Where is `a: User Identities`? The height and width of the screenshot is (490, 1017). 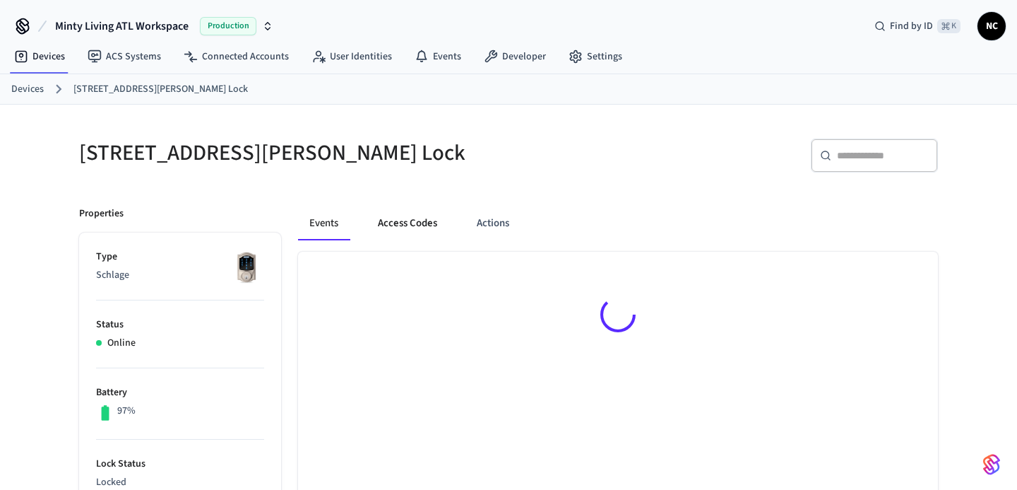
a: User Identities is located at coordinates (352, 57).